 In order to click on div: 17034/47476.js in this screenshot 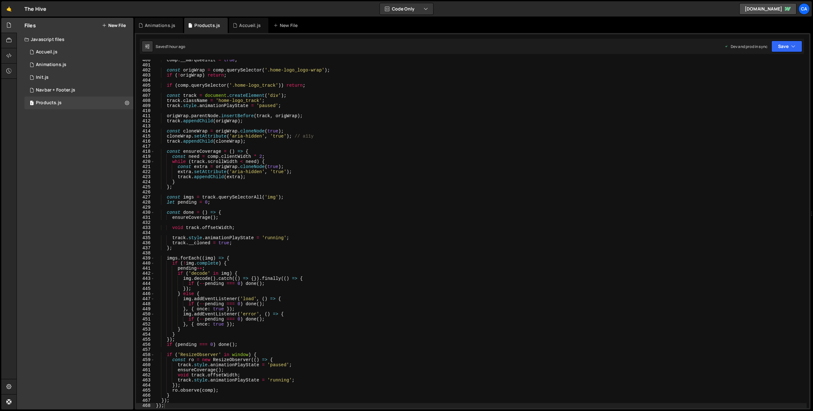, I will do `click(79, 90)`.